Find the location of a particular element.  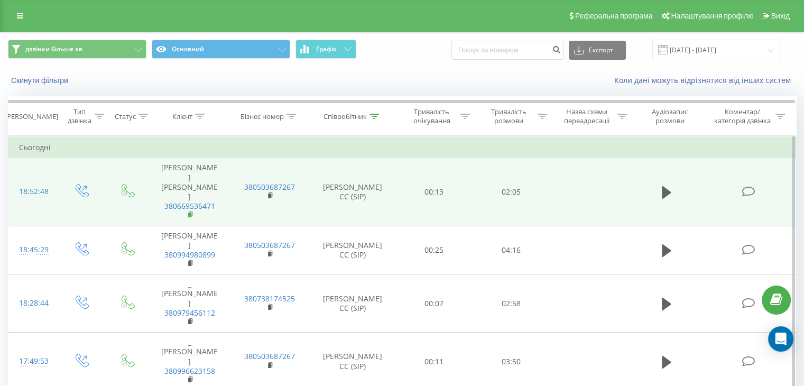

div: Тип дзвінка is located at coordinates (79, 116).